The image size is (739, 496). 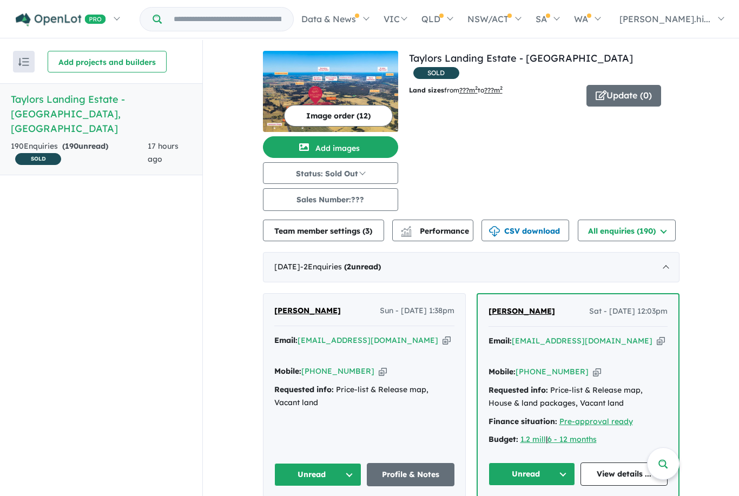 I want to click on button: Add images, so click(x=331, y=147).